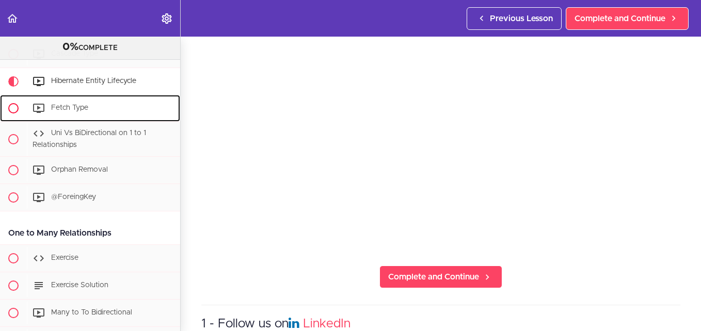 This screenshot has height=331, width=701. Describe the element at coordinates (327, 324) in the screenshot. I see `a: LinkedIn` at that location.